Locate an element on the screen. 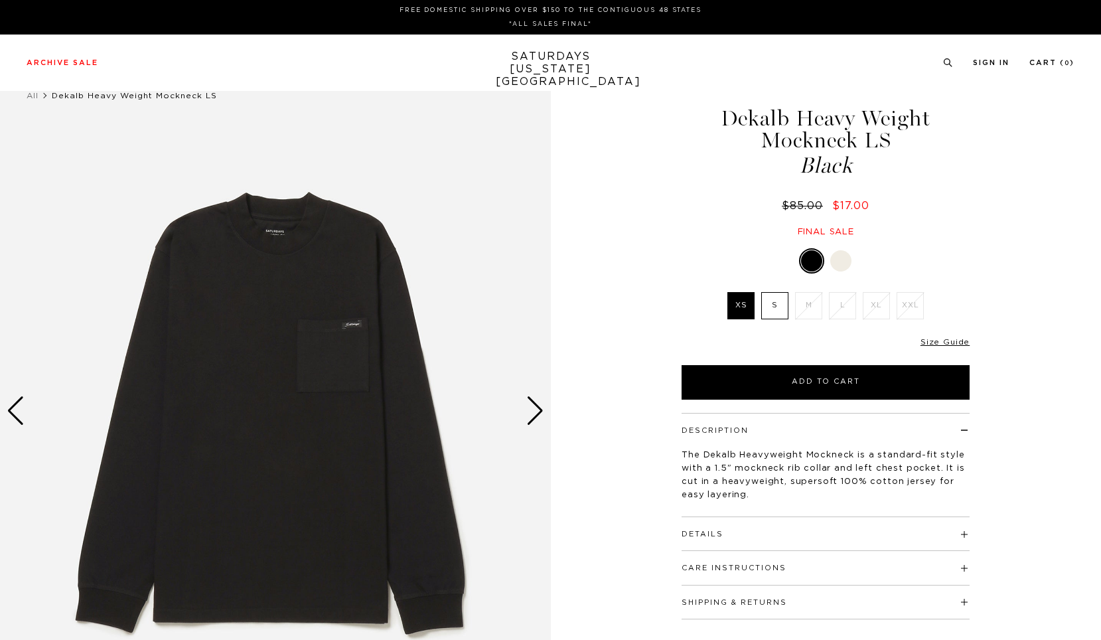 The image size is (1101, 640). label: S is located at coordinates (775, 305).